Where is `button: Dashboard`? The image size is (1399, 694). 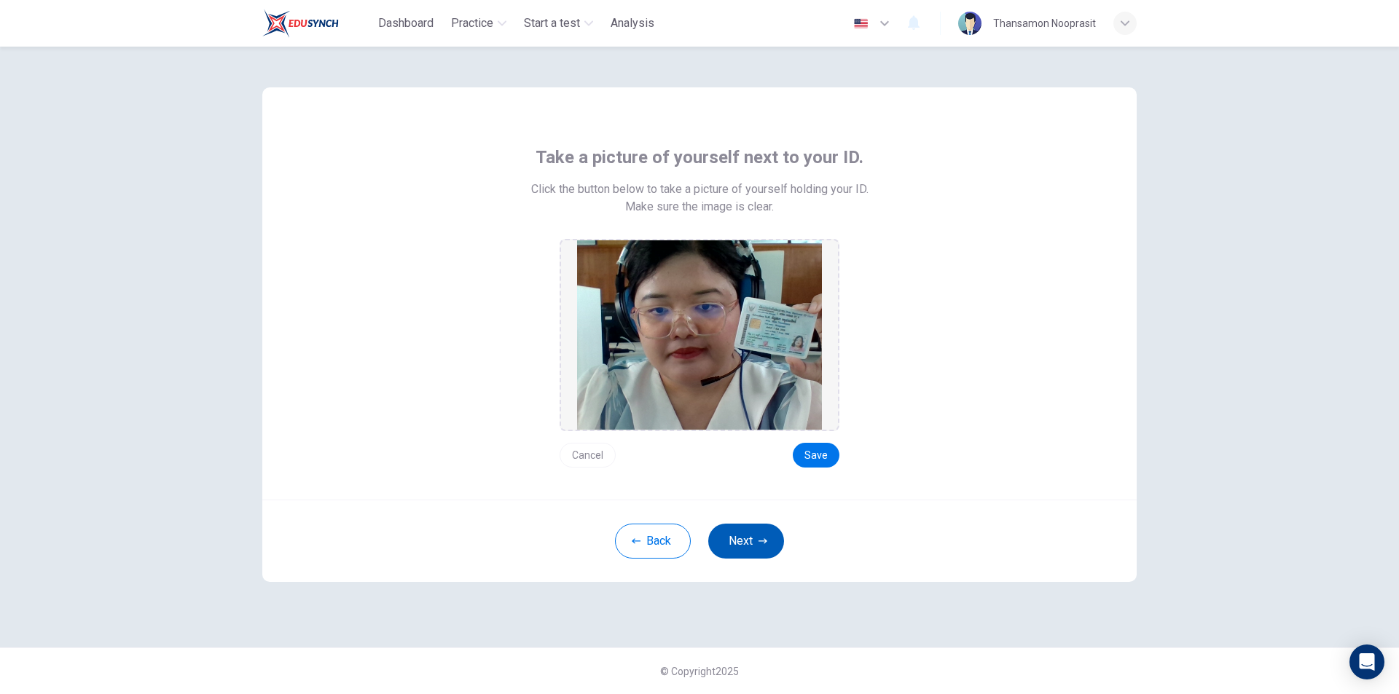
button: Dashboard is located at coordinates (406, 23).